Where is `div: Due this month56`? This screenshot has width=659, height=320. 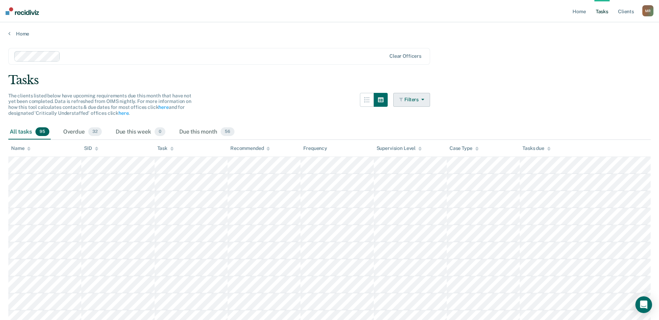 div: Due this month56 is located at coordinates (207, 132).